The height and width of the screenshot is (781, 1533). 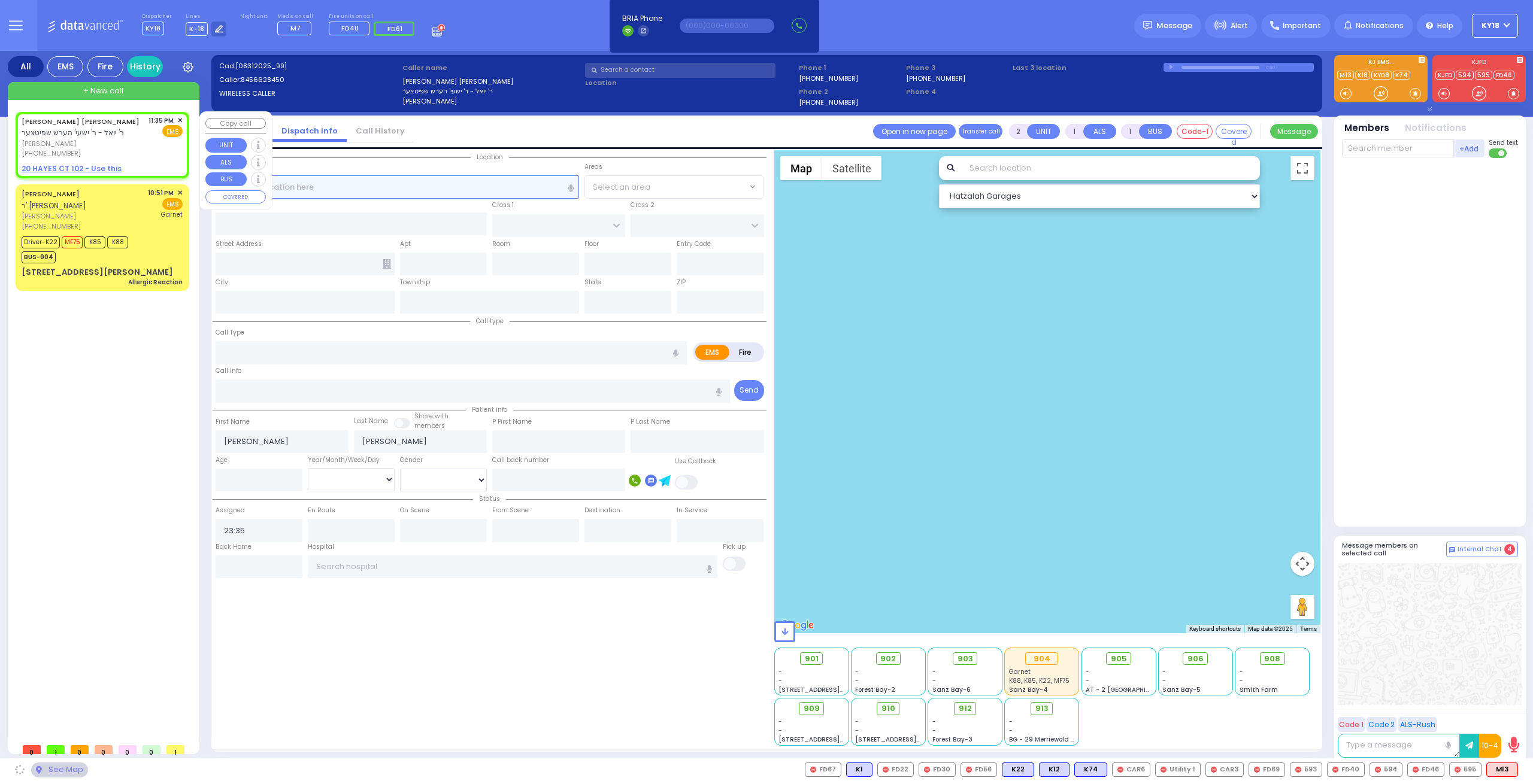 I want to click on span: Important, so click(x=1302, y=26).